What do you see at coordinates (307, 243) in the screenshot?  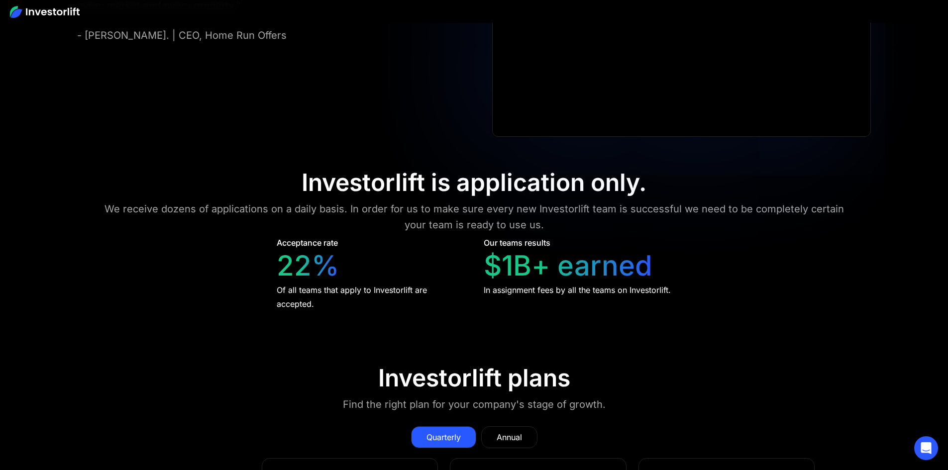 I see `div: Acceptance rate` at bounding box center [307, 243].